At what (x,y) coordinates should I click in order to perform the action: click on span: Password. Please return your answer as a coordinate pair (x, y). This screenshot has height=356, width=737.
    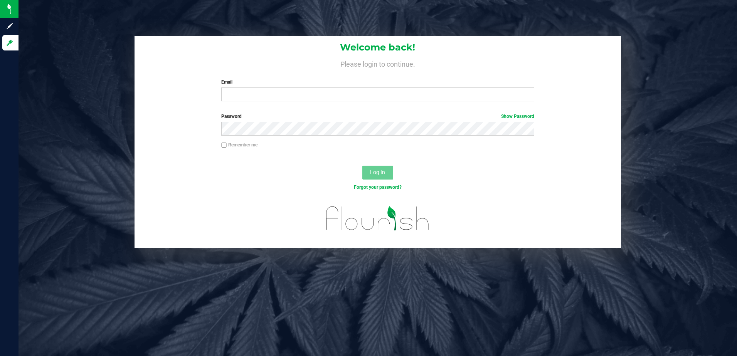
    Looking at the image, I should click on (231, 116).